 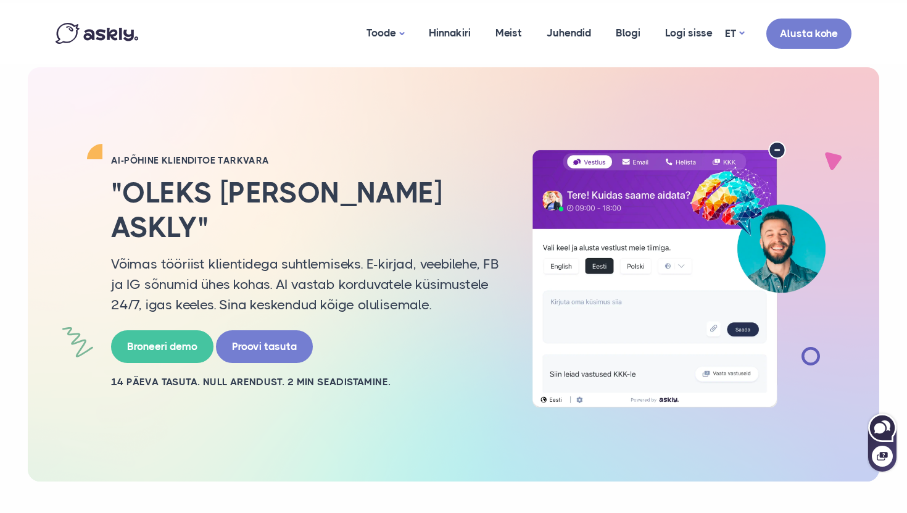 I want to click on a: Proovi tasuta, so click(x=264, y=346).